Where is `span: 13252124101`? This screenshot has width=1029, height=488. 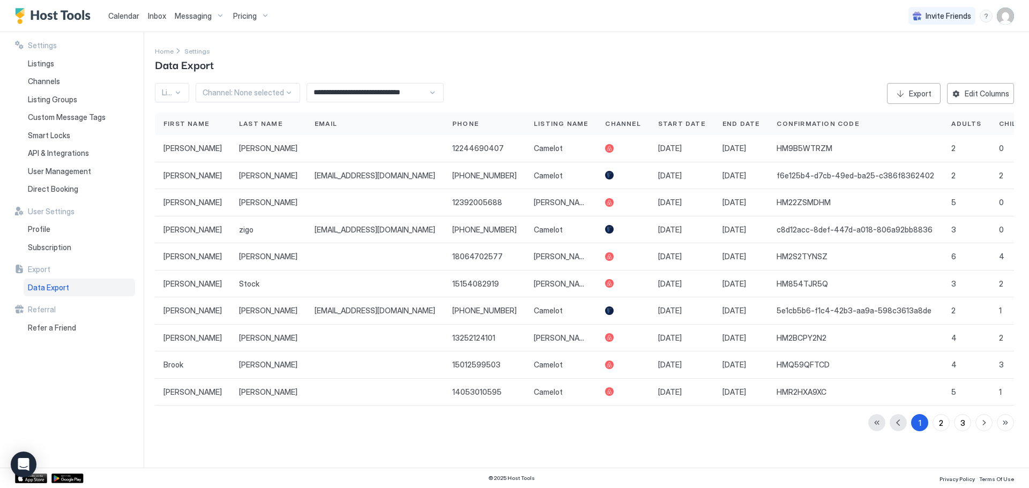
span: 13252124101 is located at coordinates (474, 338).